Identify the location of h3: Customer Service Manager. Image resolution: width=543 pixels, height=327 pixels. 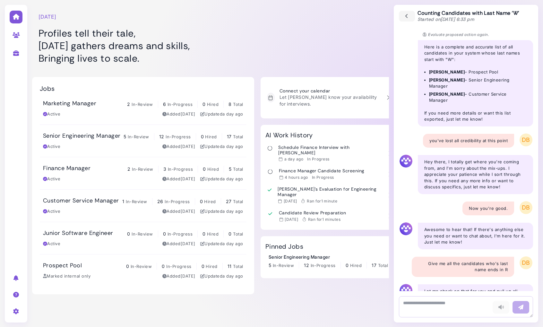
(81, 201).